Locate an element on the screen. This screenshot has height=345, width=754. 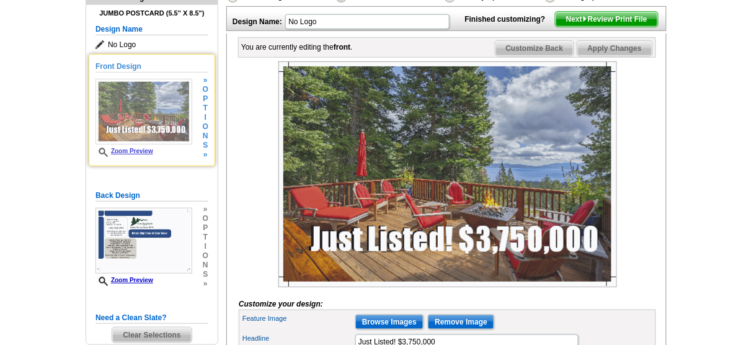
input: Browse Images is located at coordinates (390, 322).